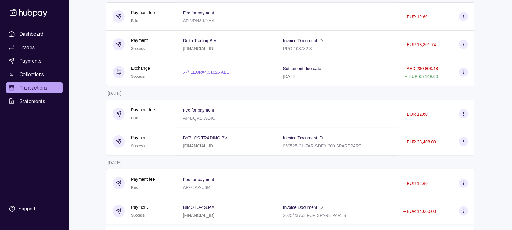 This screenshot has height=230, width=512. What do you see at coordinates (31, 61) in the screenshot?
I see `span: Payments` at bounding box center [31, 61].